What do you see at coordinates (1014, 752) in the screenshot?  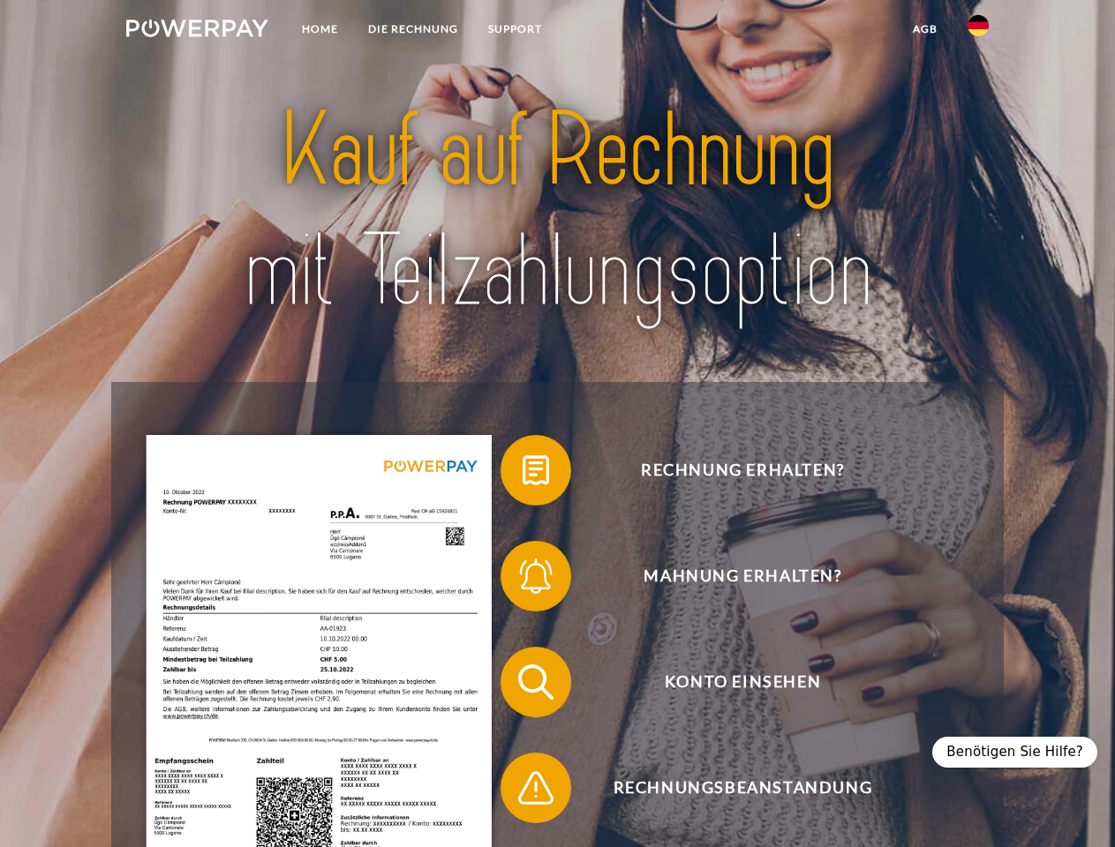 I see `div: Benötigen Sie Hilfe?` at bounding box center [1014, 752].